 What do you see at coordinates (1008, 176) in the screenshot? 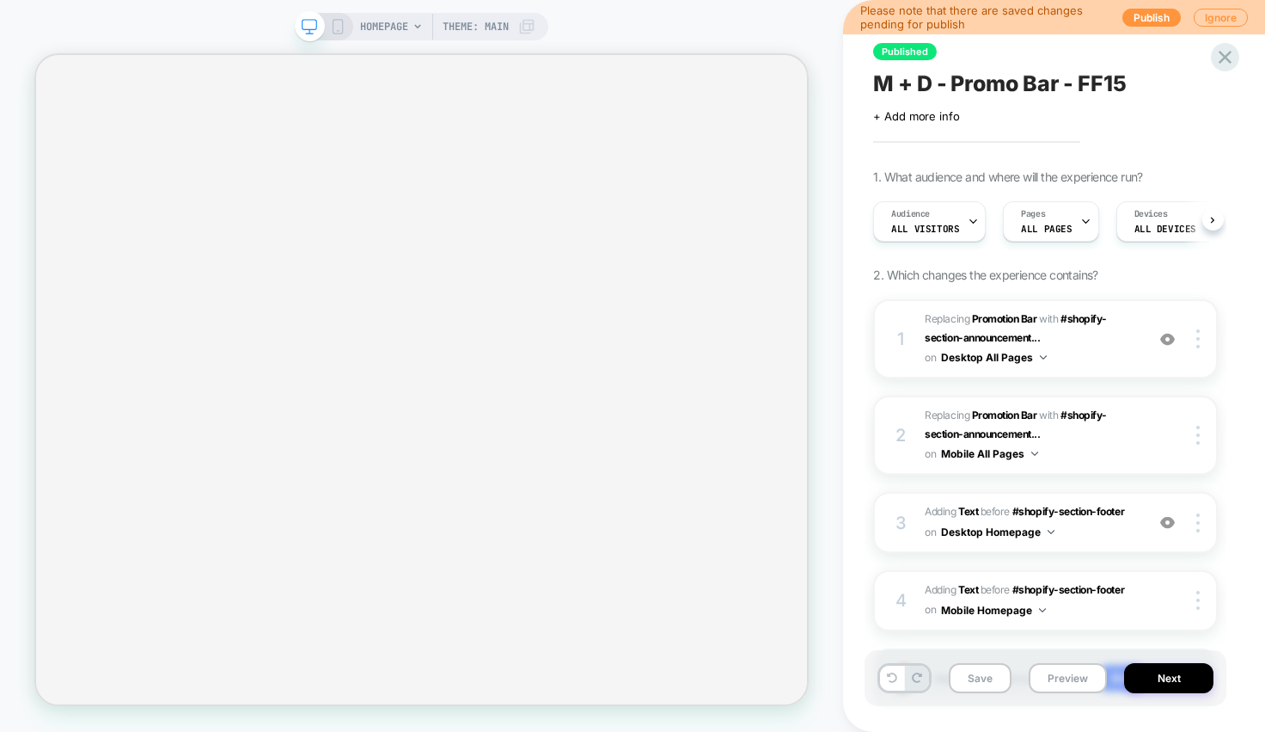
I see `span: 1. What audience and where will the experience run?` at bounding box center [1008, 176].